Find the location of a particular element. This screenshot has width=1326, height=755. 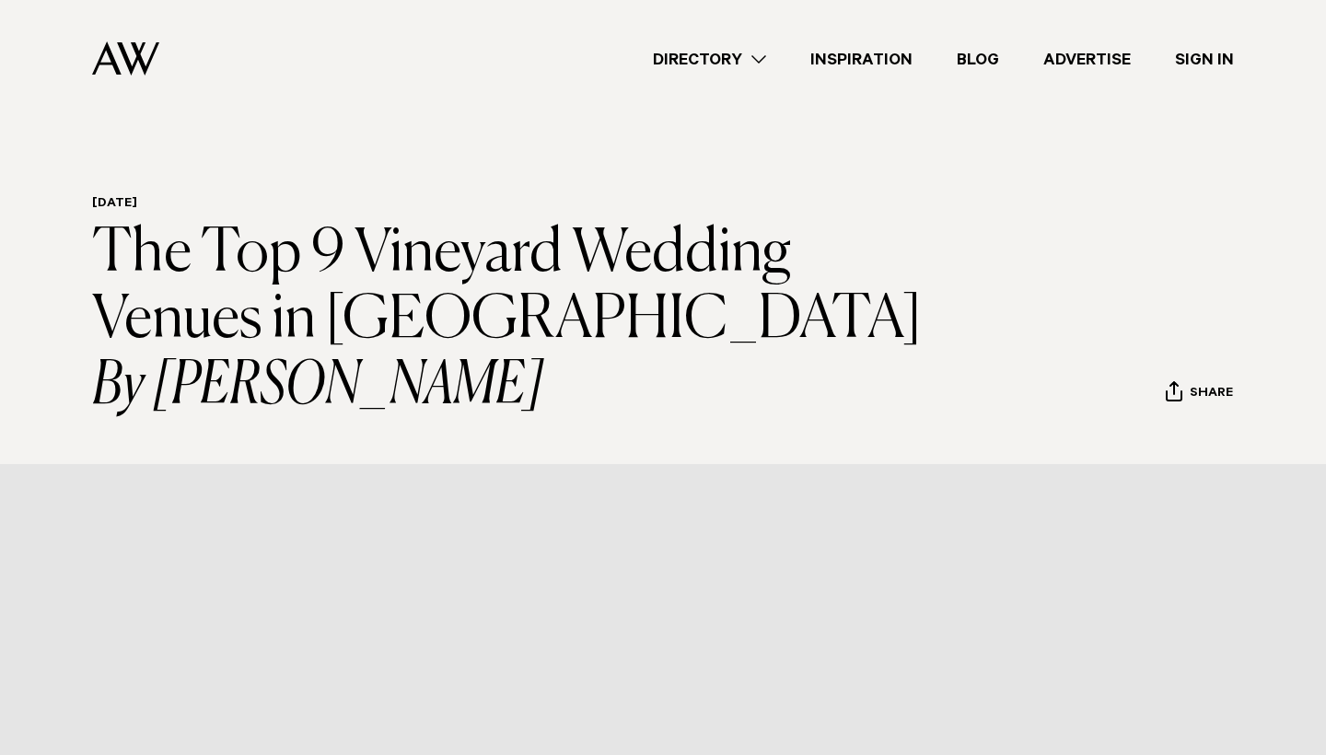

img: Auckland Weddings Logo is located at coordinates (125, 58).